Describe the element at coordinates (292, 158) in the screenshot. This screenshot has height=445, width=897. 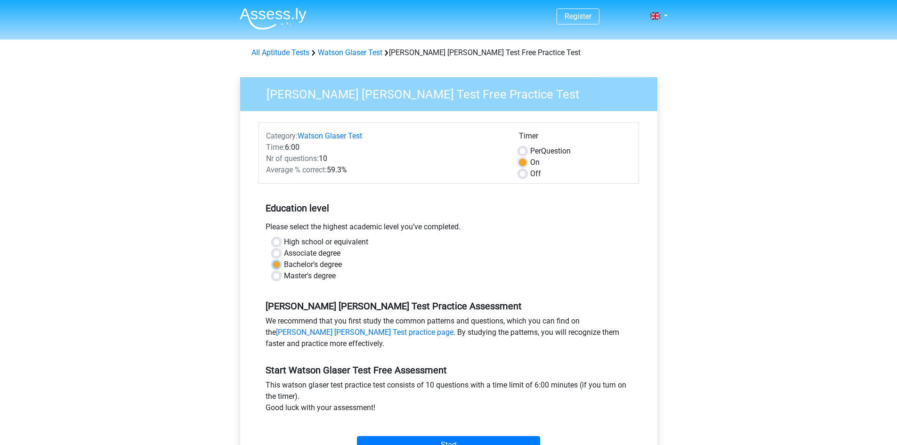
I see `span: Nr of questions:` at that location.